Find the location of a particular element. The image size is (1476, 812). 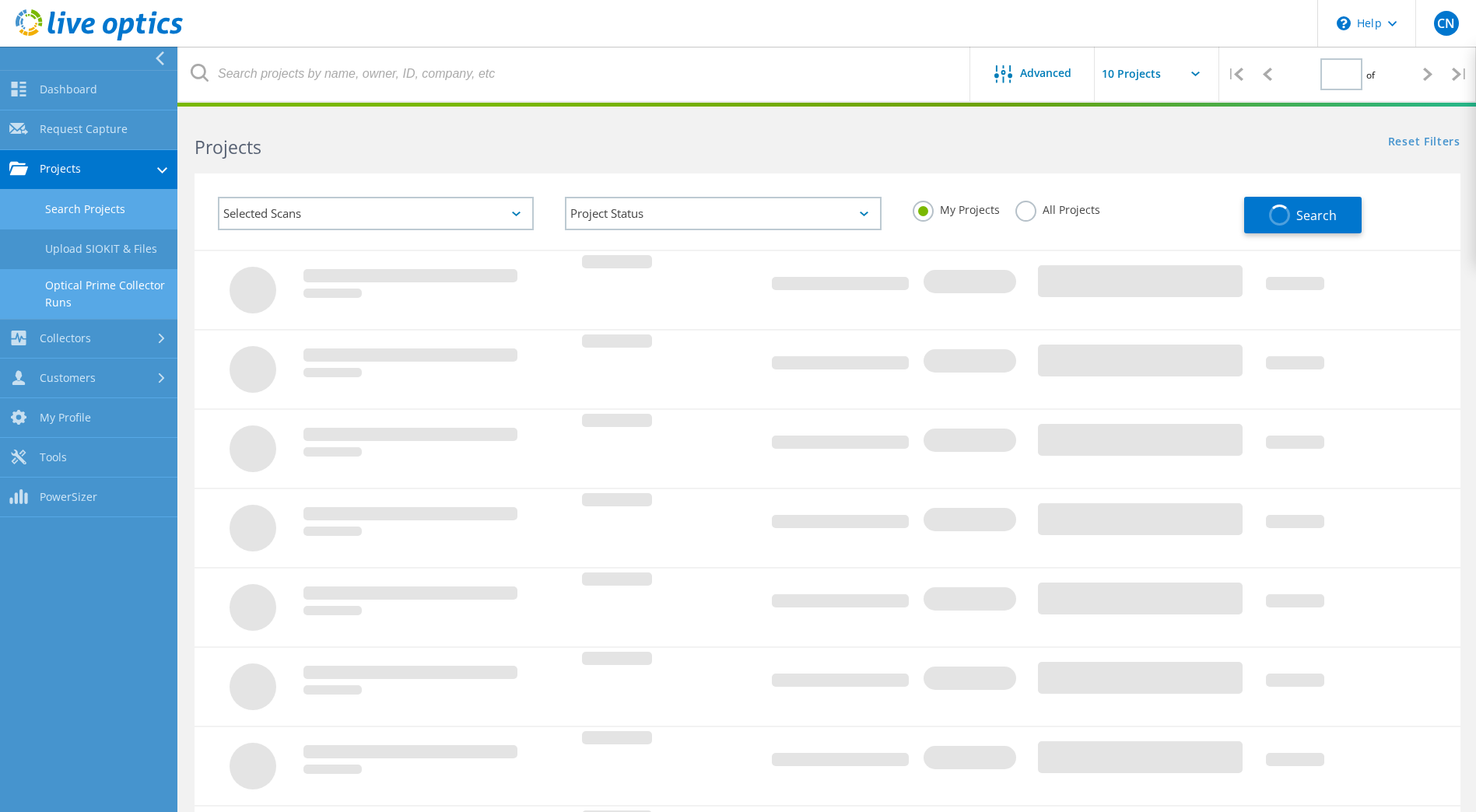

input: Search projects by name, owner, ID, company, etc is located at coordinates (575, 74).